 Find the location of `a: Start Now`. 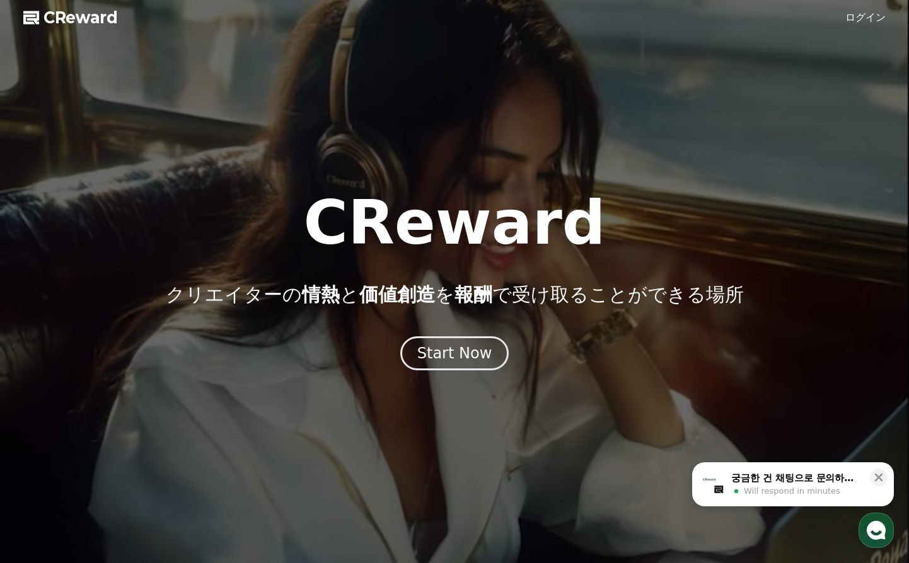

a: Start Now is located at coordinates (454, 355).